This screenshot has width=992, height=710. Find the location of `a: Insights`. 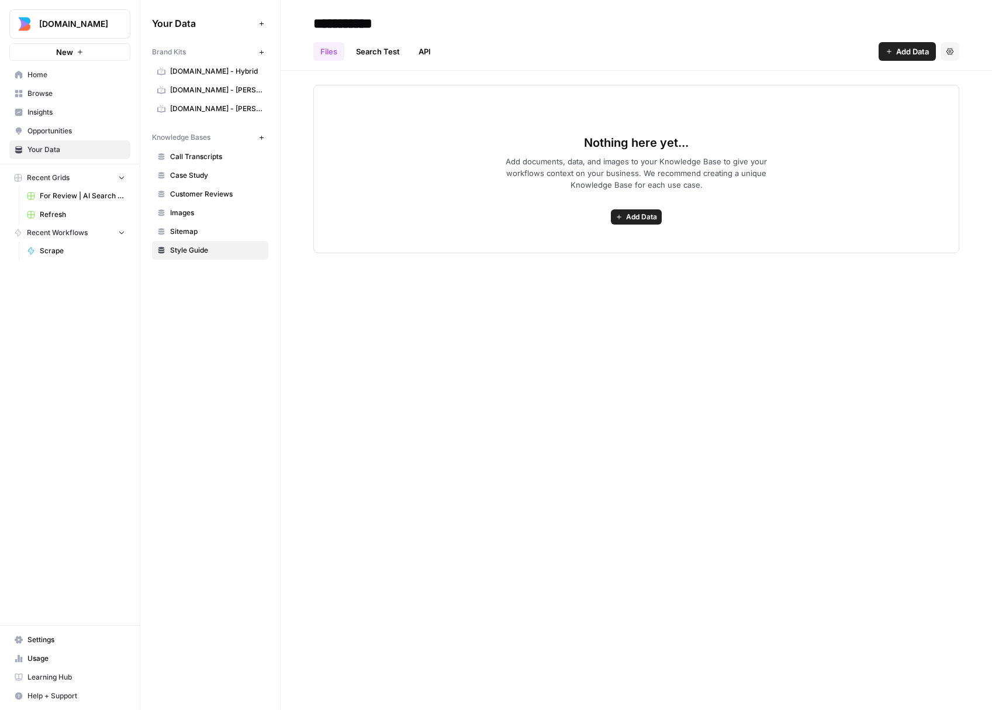

a: Insights is located at coordinates (70, 112).